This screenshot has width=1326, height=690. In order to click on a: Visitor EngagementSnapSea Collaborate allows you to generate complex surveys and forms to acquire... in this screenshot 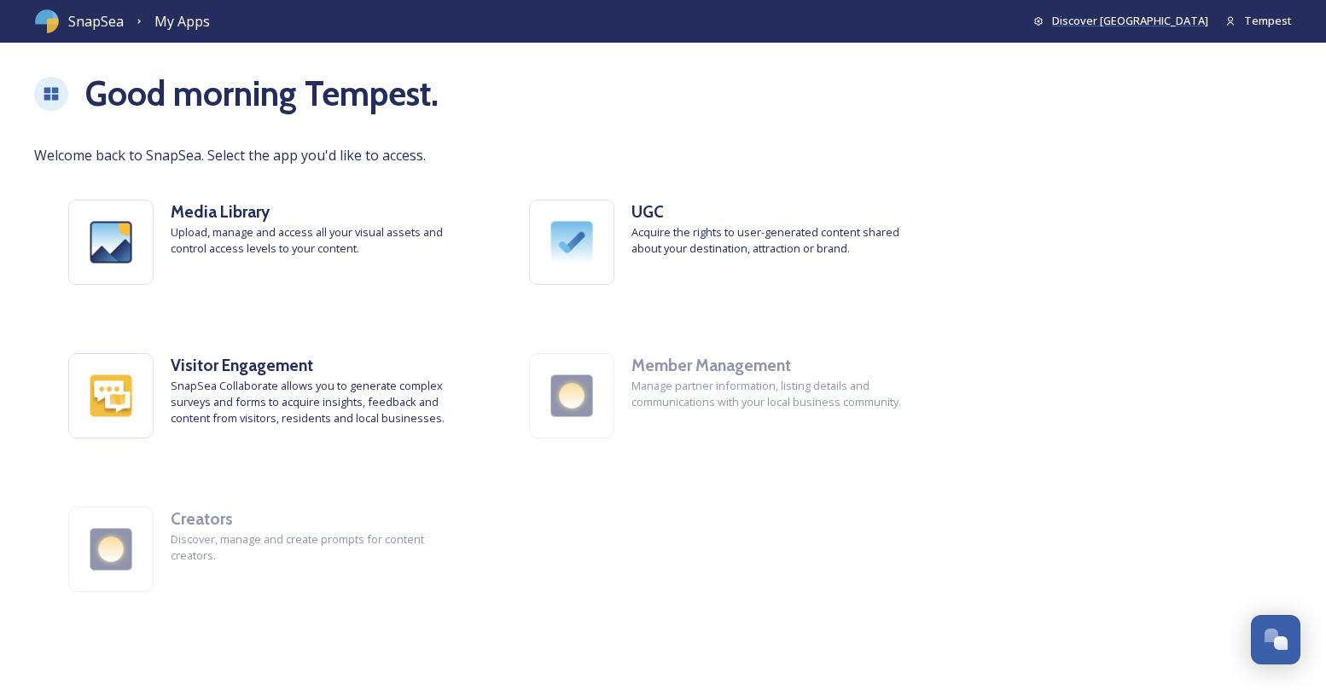, I will do `click(264, 396)`.